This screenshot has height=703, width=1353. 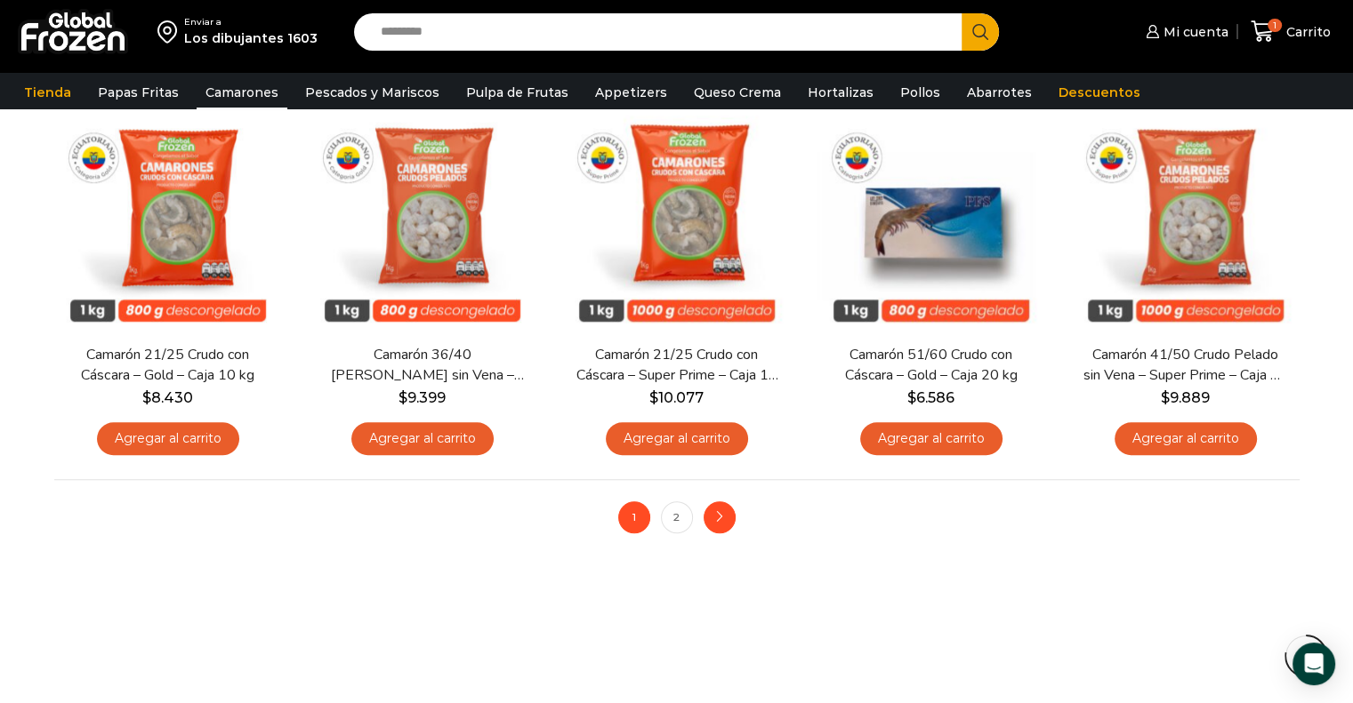 I want to click on a: Camarón 51/60 Crudo con Cáscara – Gold – Caja 20 kg, so click(x=930, y=365).